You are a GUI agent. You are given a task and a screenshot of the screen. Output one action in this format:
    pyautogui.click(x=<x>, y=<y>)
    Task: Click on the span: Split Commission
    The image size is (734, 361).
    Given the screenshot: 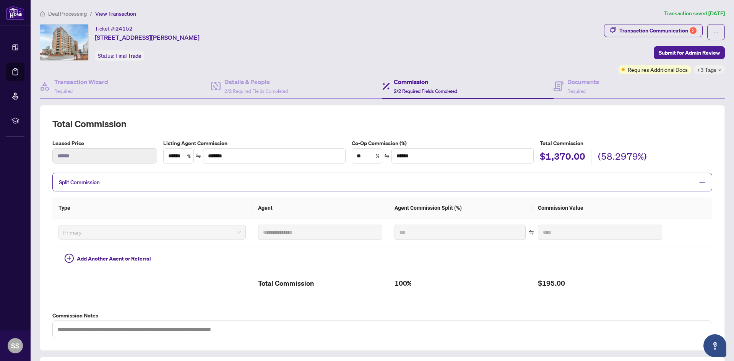 What is the action you would take?
    pyautogui.click(x=79, y=182)
    